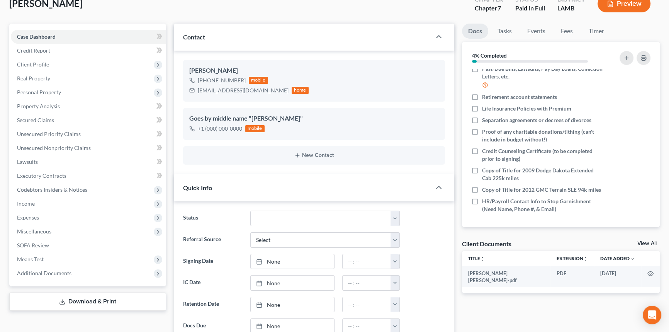  What do you see at coordinates (220, 129) in the screenshot?
I see `div: +1 (000) 000-0000` at bounding box center [220, 129].